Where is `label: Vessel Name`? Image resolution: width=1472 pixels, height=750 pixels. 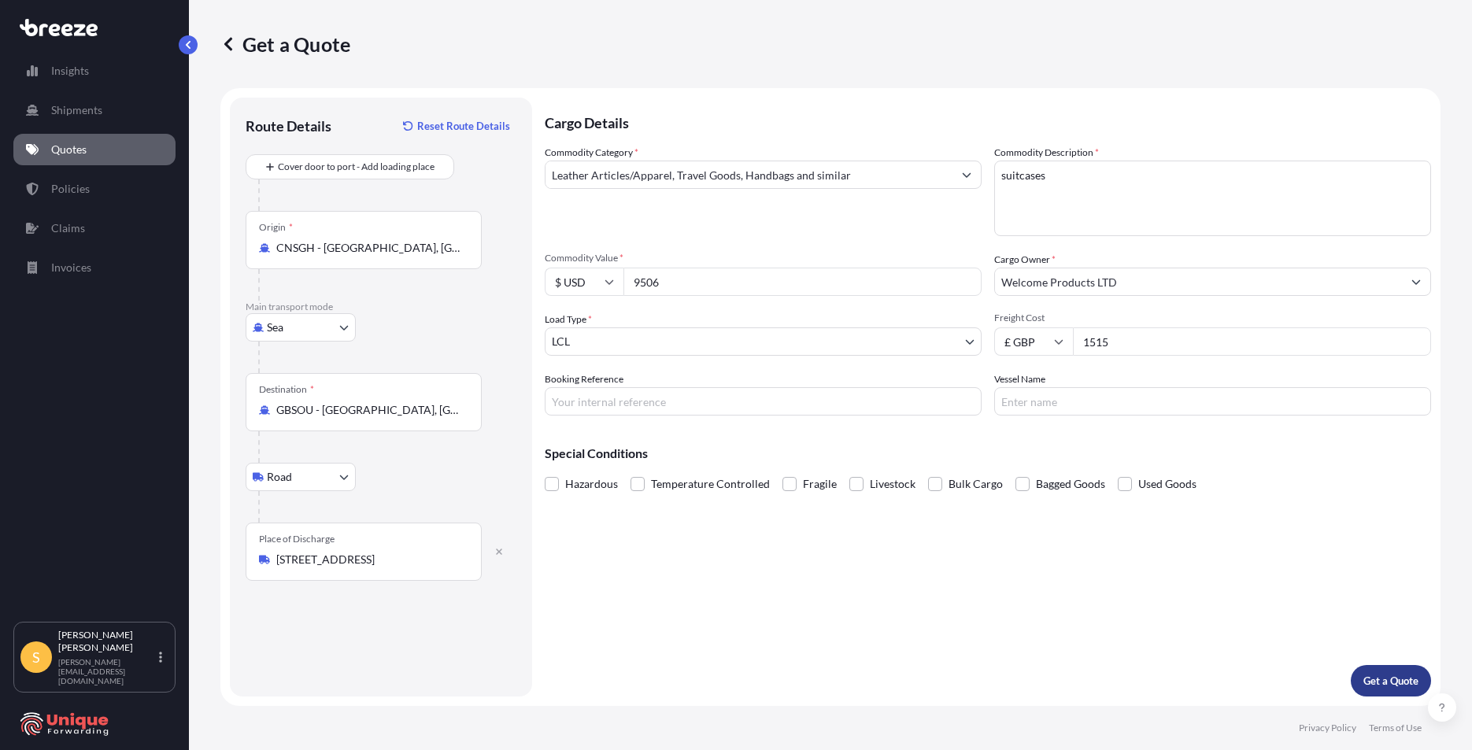 label: Vessel Name is located at coordinates (1019, 379).